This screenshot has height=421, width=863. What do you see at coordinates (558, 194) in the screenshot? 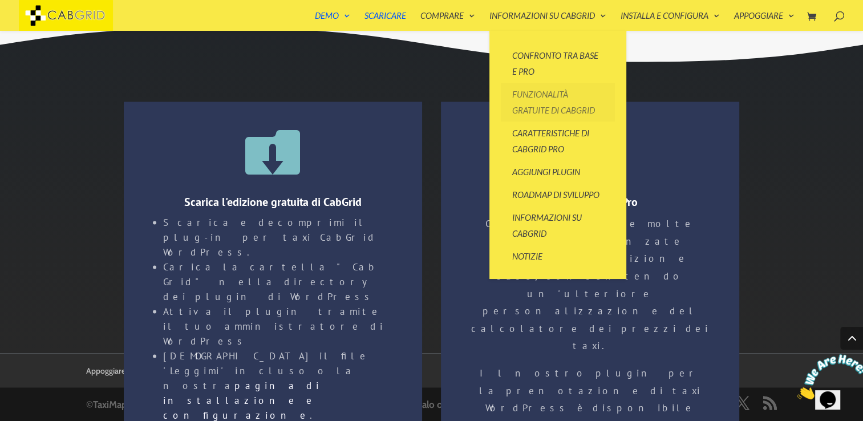
I see `a: Roadmap di sviluppo` at bounding box center [558, 194].